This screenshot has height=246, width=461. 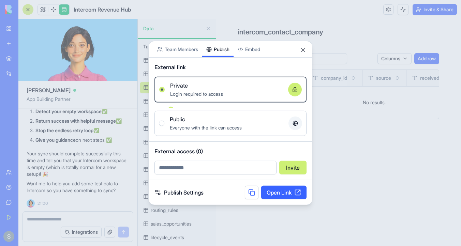 I want to click on button: Team Members, so click(x=178, y=49).